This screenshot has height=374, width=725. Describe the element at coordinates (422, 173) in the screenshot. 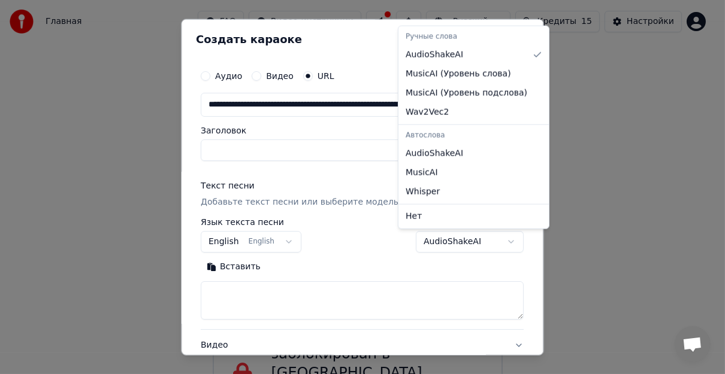

I see `span: MusicAI` at that location.